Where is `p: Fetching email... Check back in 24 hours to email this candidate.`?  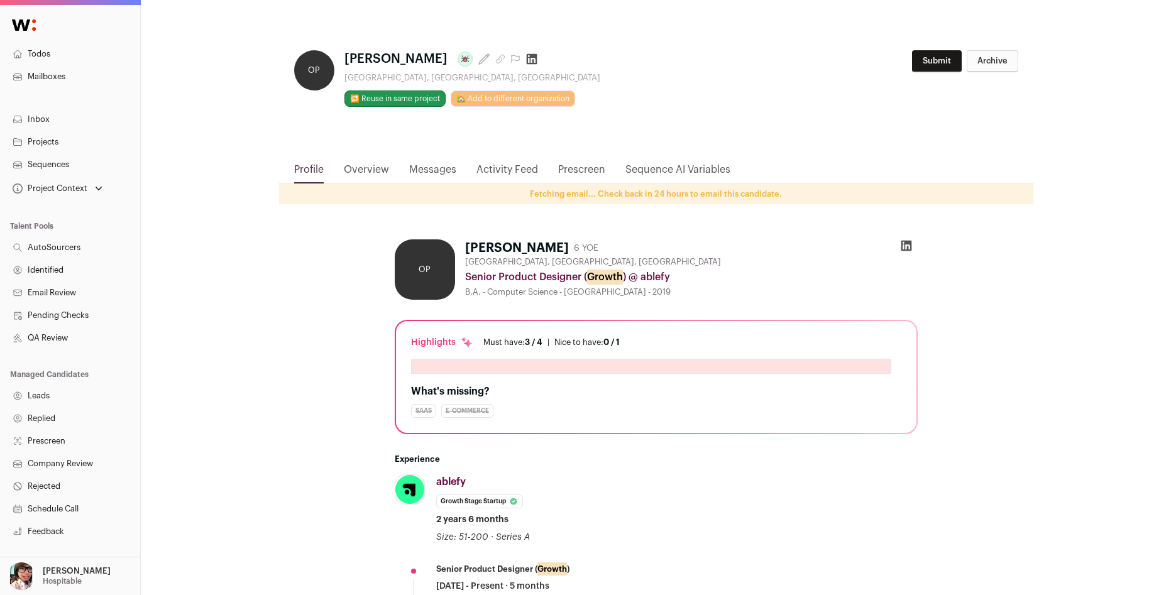 p: Fetching email... Check back in 24 hours to email this candidate. is located at coordinates (656, 194).